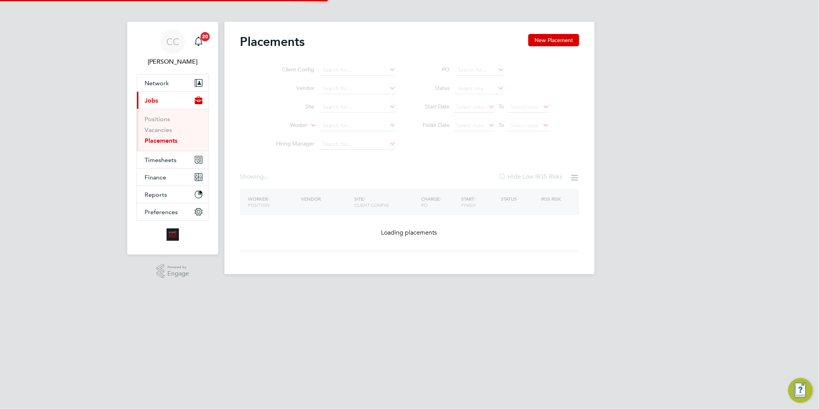  Describe the element at coordinates (173, 130) in the screenshot. I see `div: Jobs` at that location.